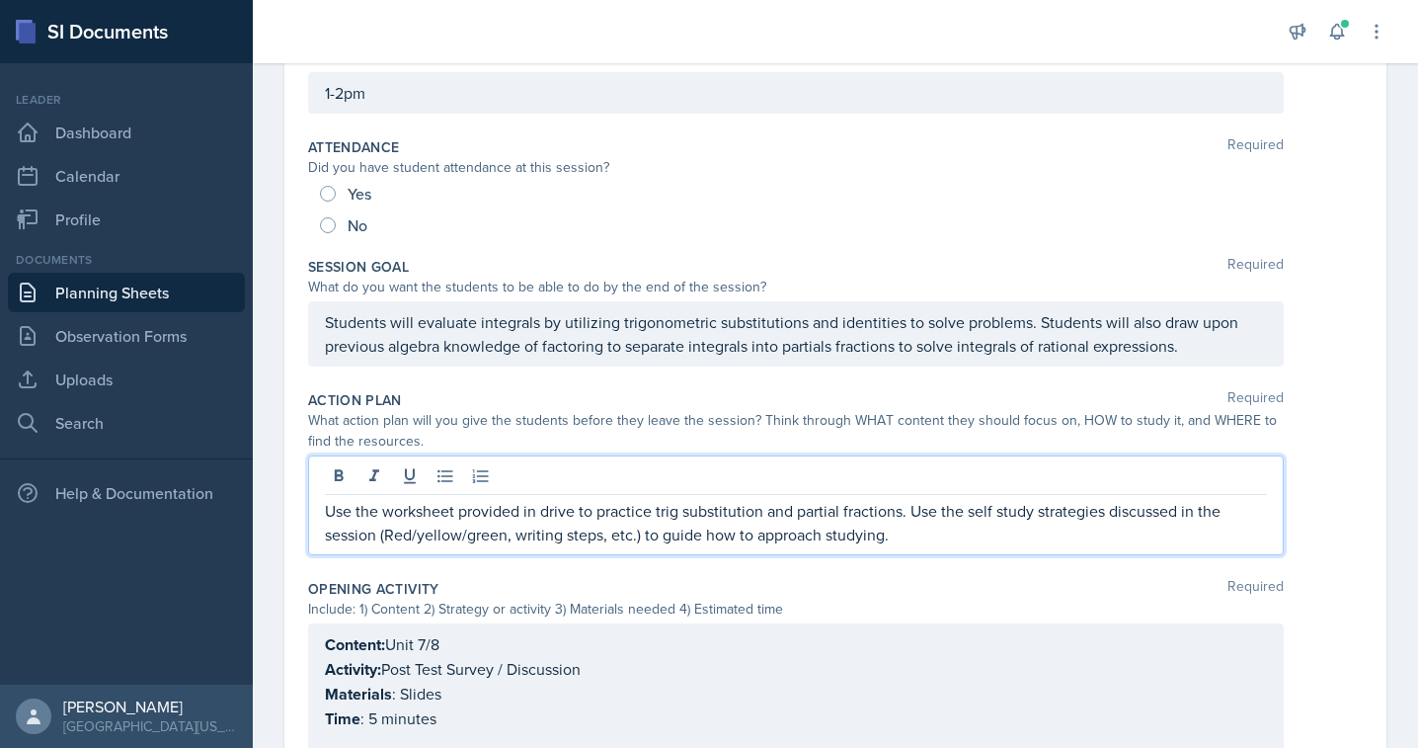  I want to click on span: Yes, so click(360, 194).